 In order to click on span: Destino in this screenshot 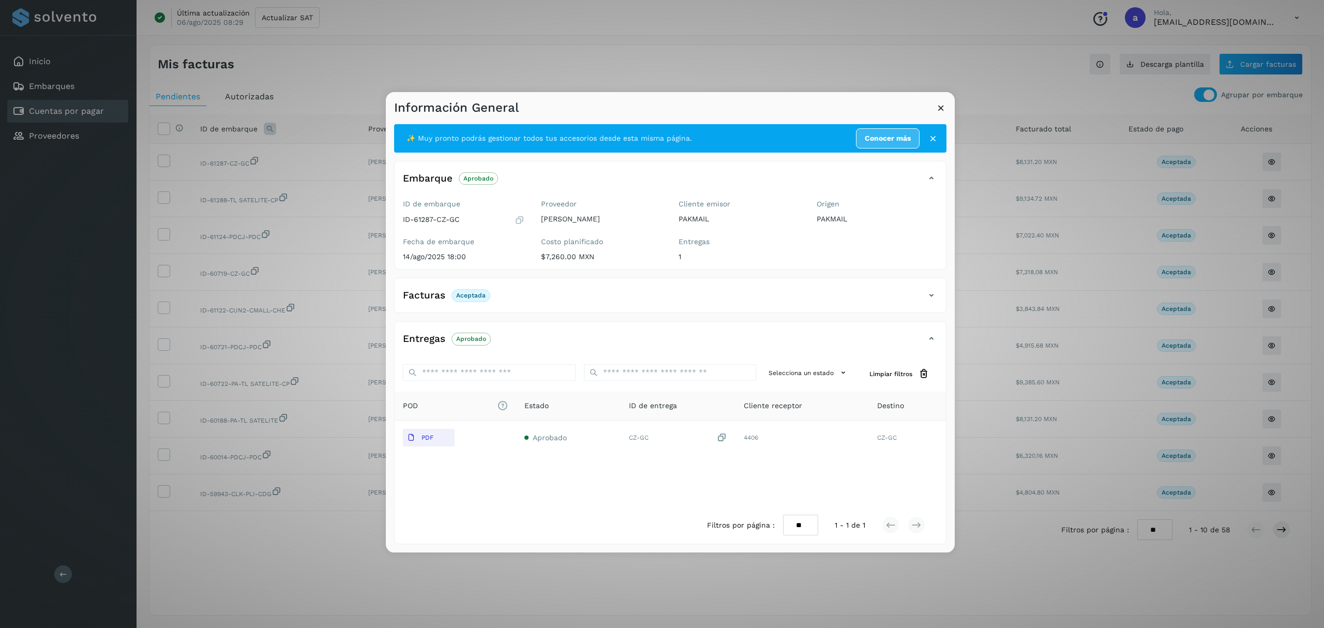, I will do `click(891, 405)`.